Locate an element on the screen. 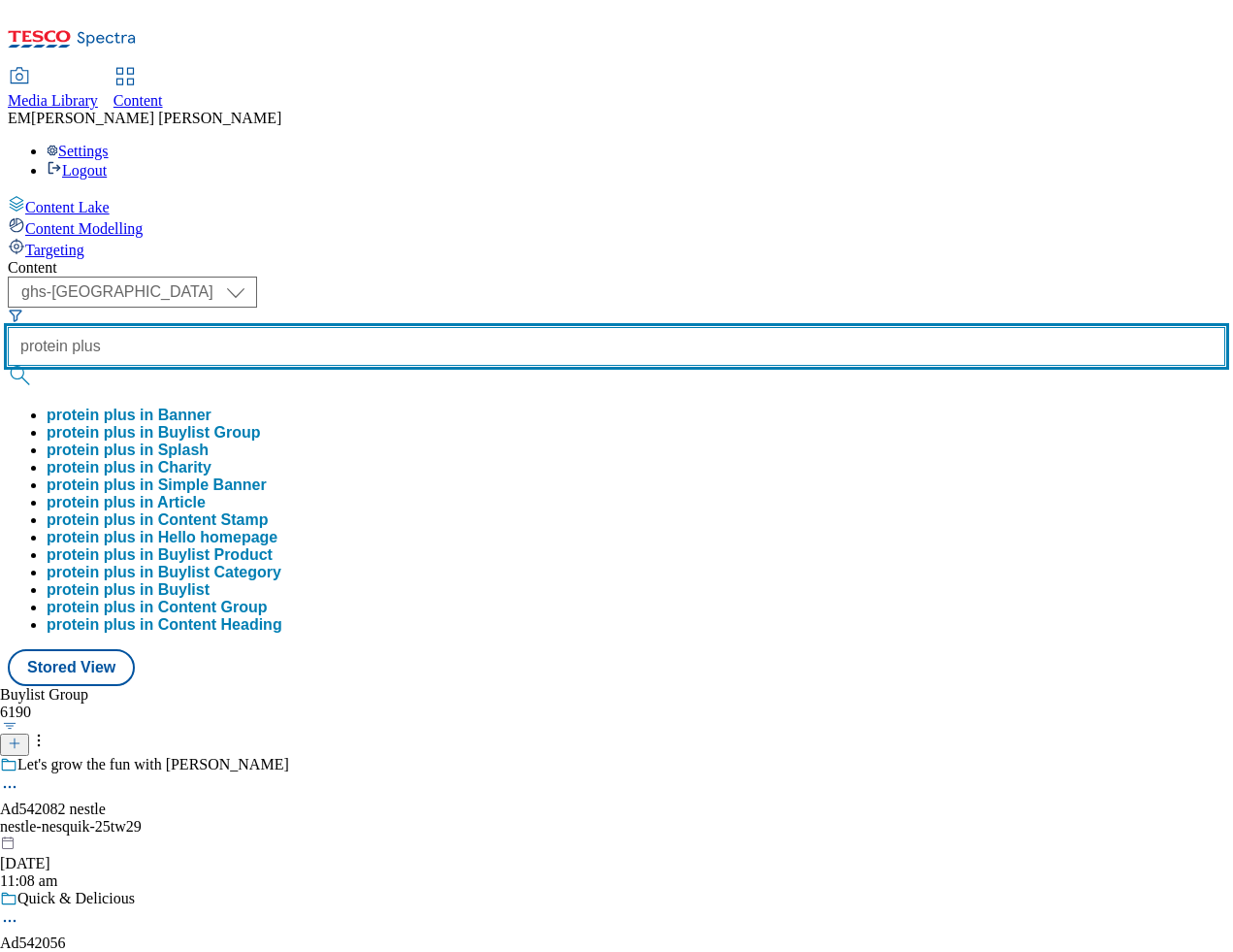 The height and width of the screenshot is (952, 1233). button: protein plus in Content Heading is located at coordinates (164, 624).